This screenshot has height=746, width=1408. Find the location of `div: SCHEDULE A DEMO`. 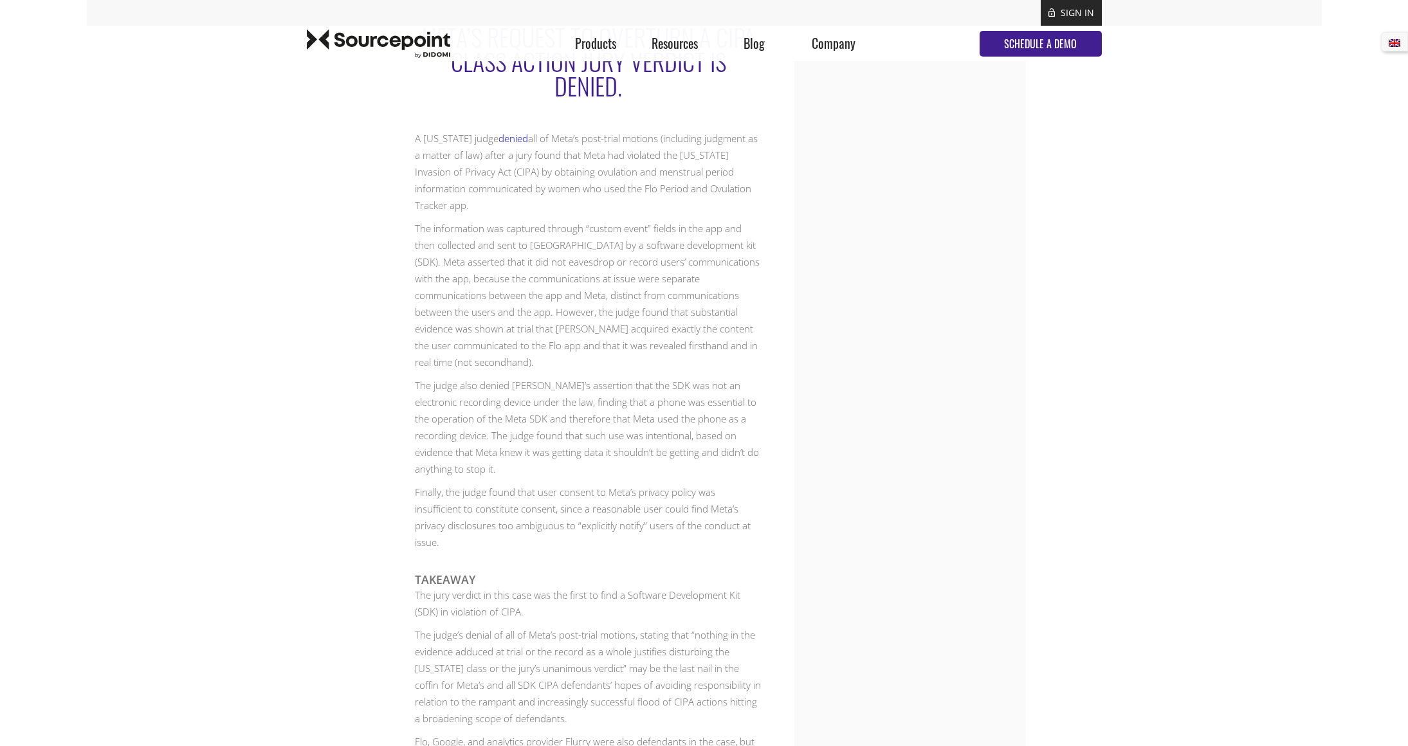

div: SCHEDULE A DEMO is located at coordinates (1041, 44).